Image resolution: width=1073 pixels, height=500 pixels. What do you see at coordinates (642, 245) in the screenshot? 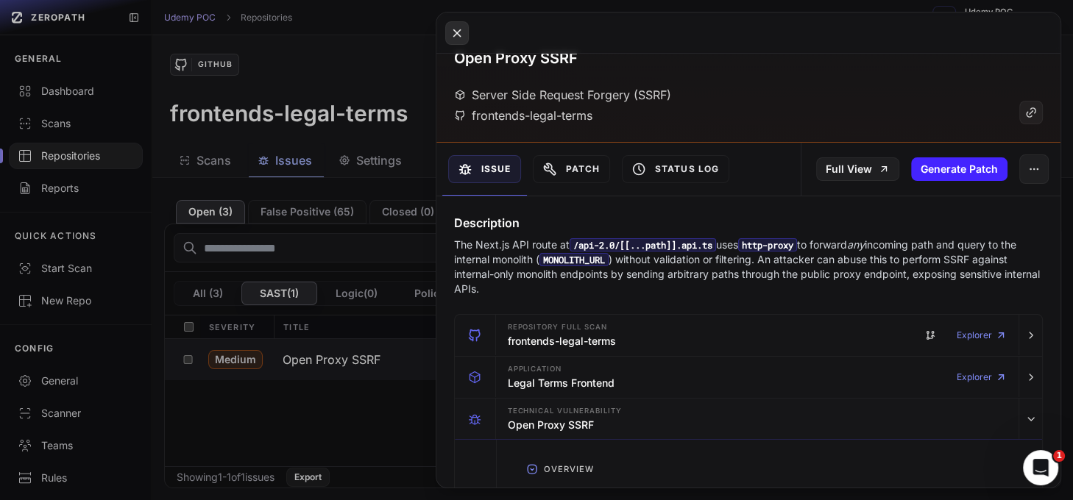
I see `code: /api-2.0/[[...path]].api.ts` at bounding box center [642, 245].